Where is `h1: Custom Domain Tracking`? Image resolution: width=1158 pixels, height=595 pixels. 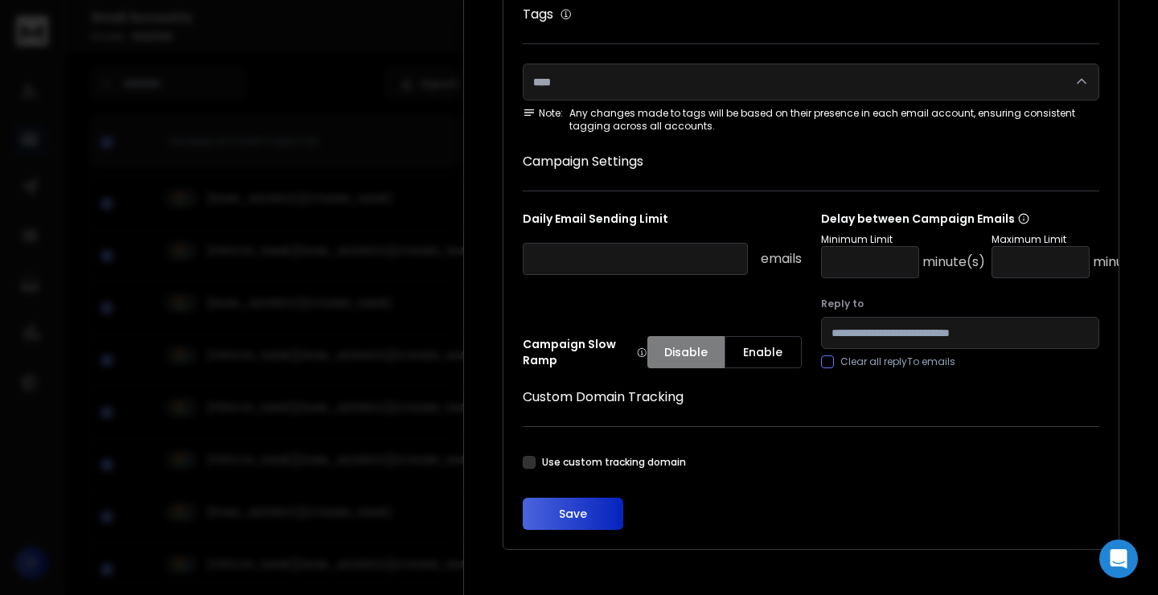 h1: Custom Domain Tracking is located at coordinates (810, 397).